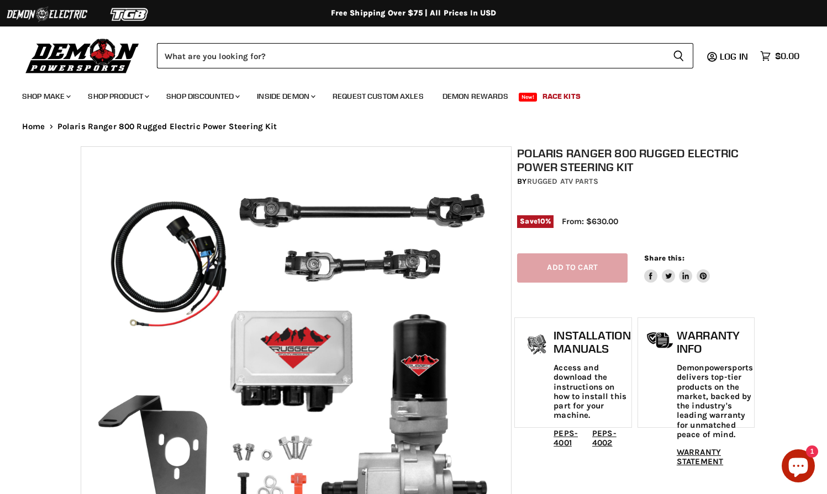 Image resolution: width=827 pixels, height=494 pixels. I want to click on img: Demon Electric Logo 2, so click(47, 14).